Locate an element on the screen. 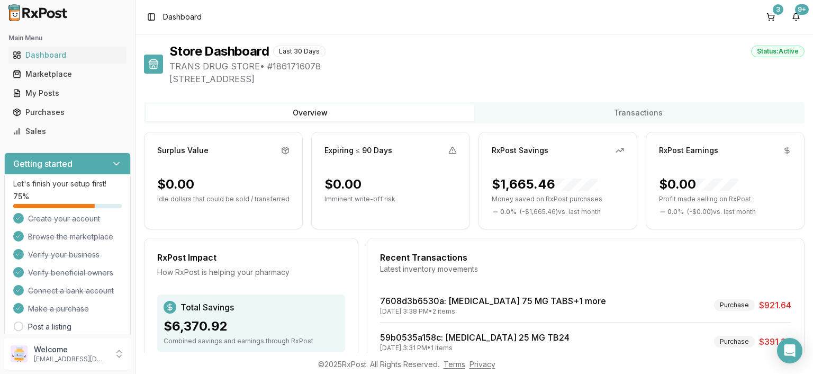  span: Connect a bank account is located at coordinates (71, 291).